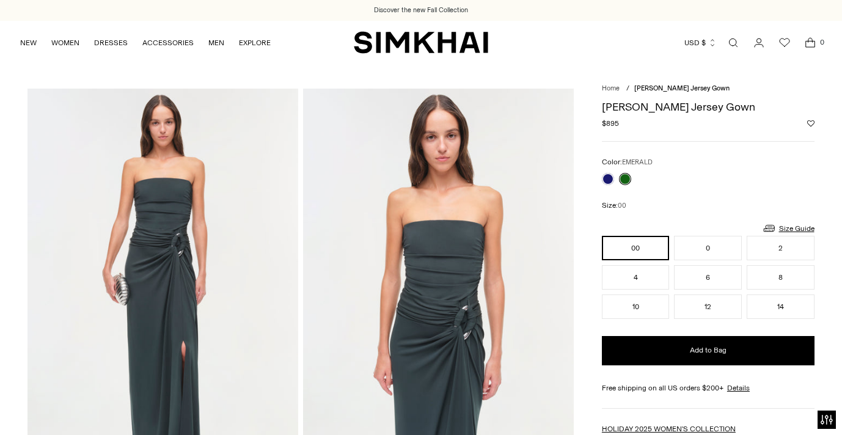 This screenshot has width=842, height=435. What do you see at coordinates (708, 89) in the screenshot?
I see `nav: breadcrumbs` at bounding box center [708, 89].